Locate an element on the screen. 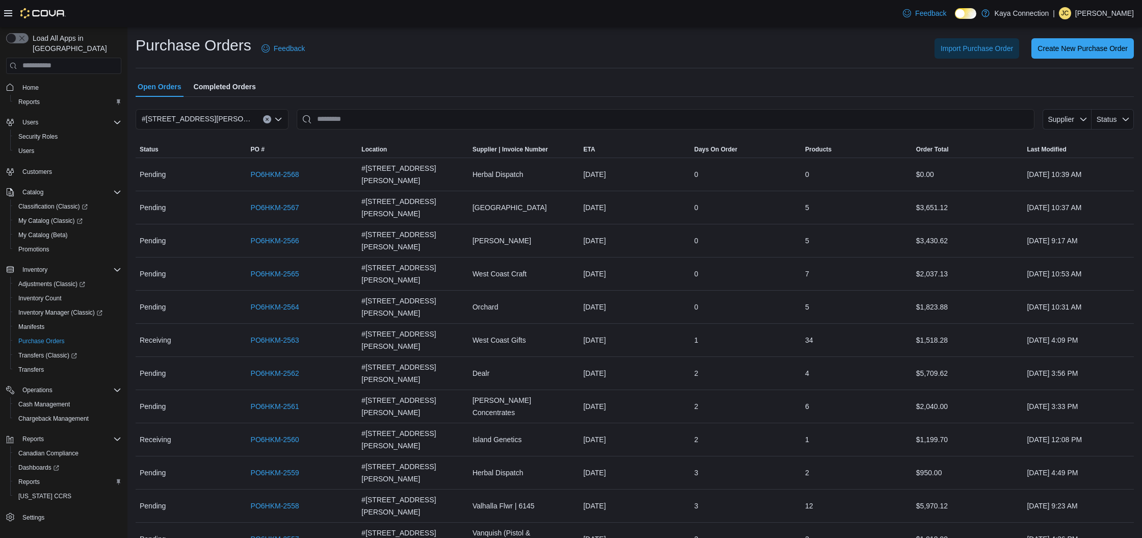 The image size is (1142, 538). span: Feedback is located at coordinates (289, 48).